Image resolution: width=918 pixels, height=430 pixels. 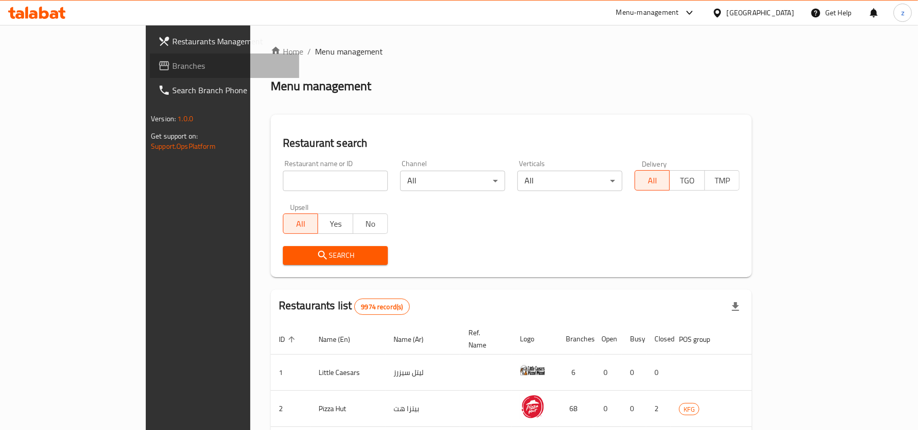 What do you see at coordinates (382, 307) in the screenshot?
I see `div: Total records count` at bounding box center [382, 307].